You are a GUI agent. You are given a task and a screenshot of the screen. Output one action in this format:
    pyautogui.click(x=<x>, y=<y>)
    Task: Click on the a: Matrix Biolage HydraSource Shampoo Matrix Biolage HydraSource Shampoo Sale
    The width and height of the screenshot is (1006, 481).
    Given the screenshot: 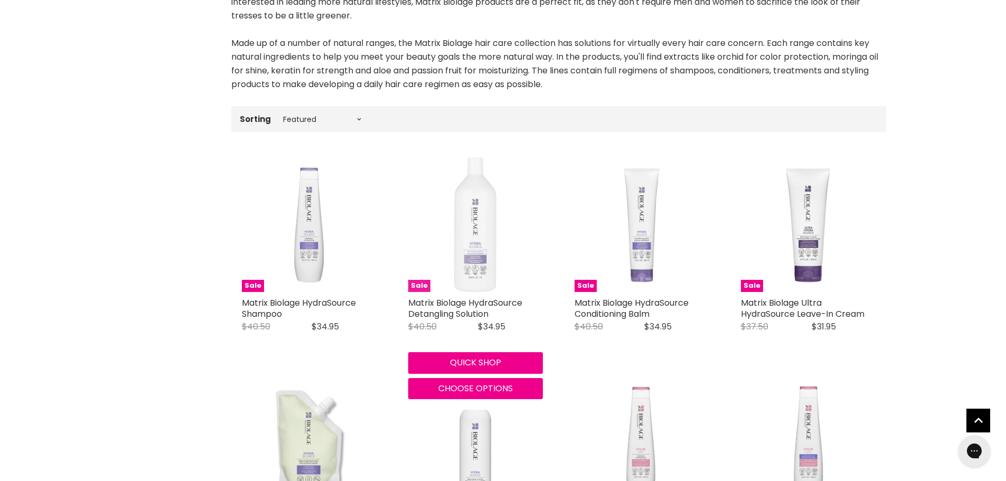 What is the action you would take?
    pyautogui.click(x=309, y=224)
    